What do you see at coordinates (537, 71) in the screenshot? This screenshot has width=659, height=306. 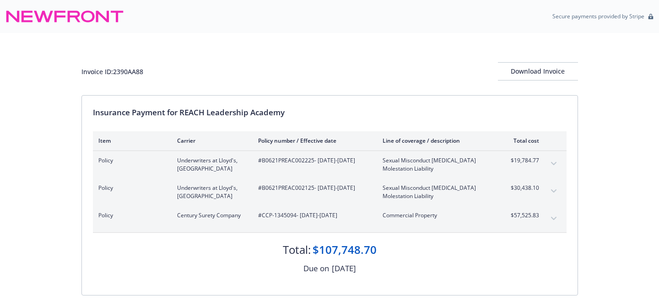 I see `div: Download Invoice` at bounding box center [537, 71].